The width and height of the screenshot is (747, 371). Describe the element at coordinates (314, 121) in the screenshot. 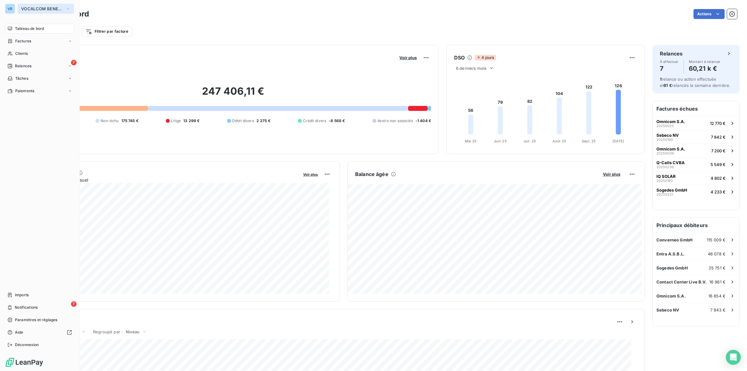

I see `span: Crédit divers` at that location.